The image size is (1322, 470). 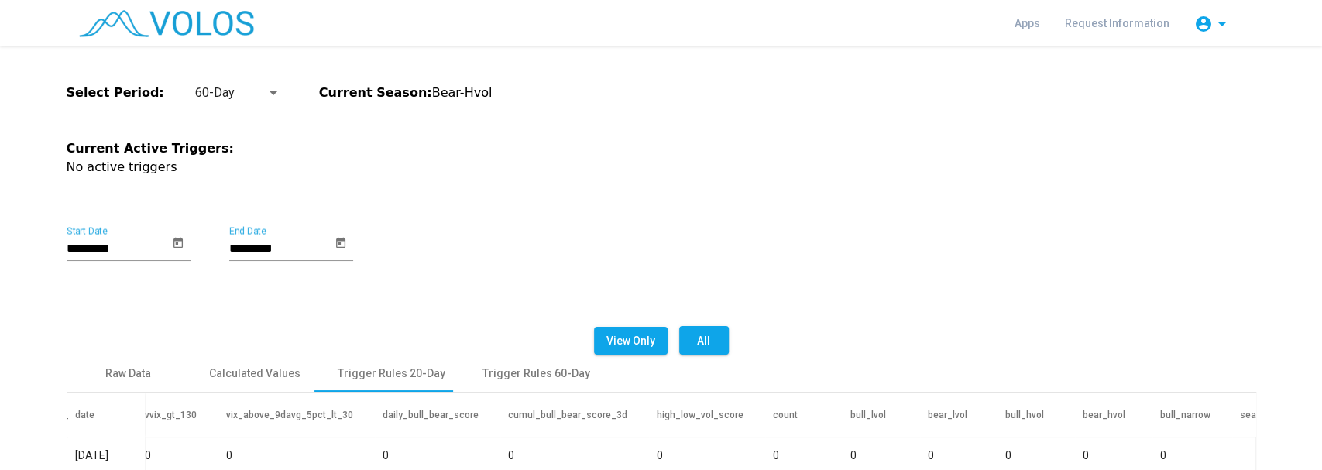 I want to click on mat-icon: arrow_drop_down, so click(x=1222, y=24).